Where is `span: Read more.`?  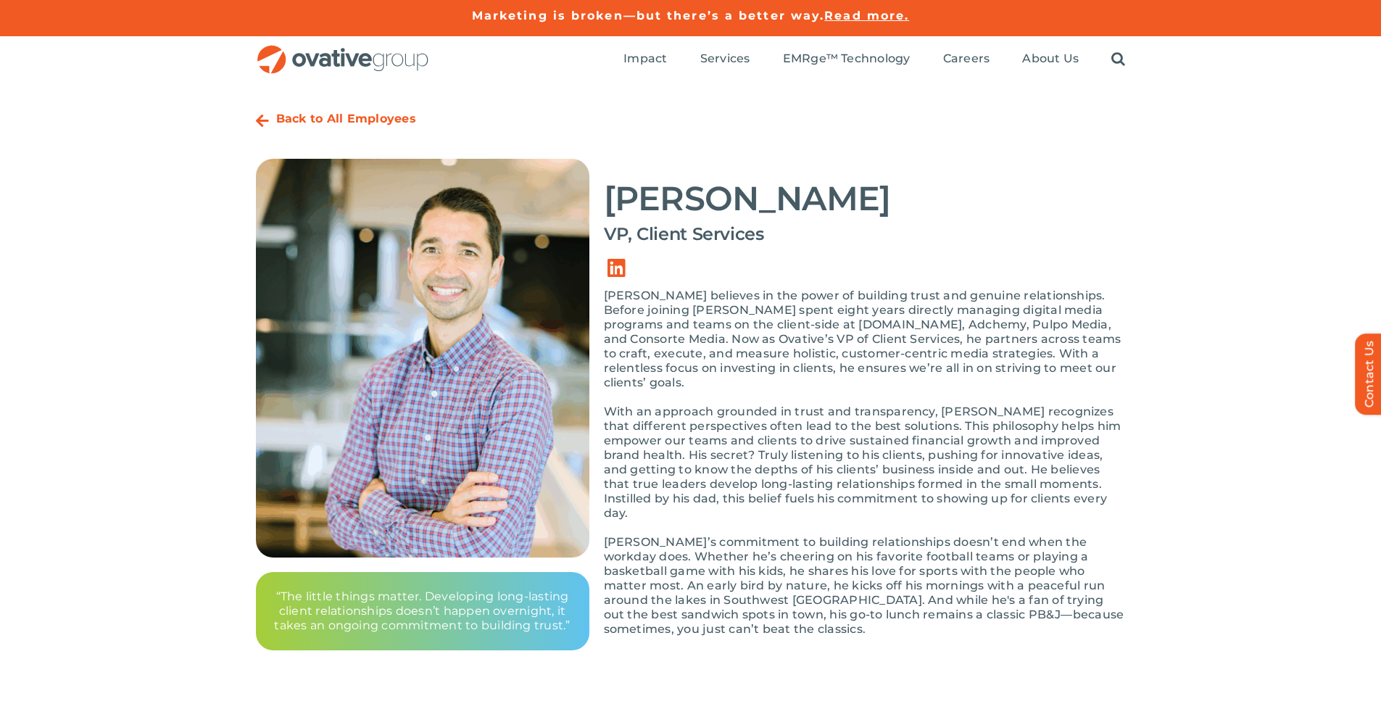 span: Read more. is located at coordinates (866, 15).